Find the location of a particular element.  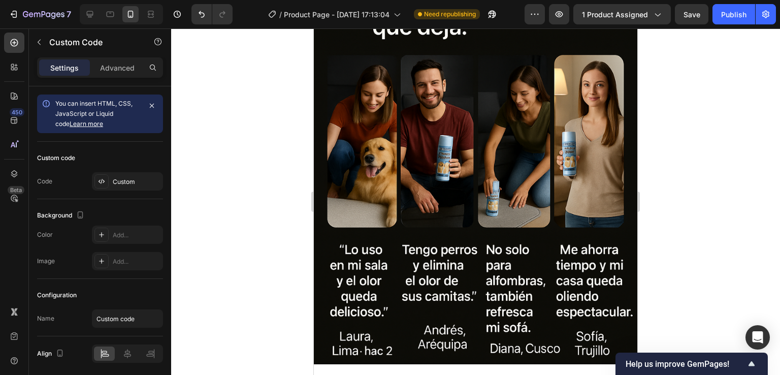

div: Open Intercom Messenger is located at coordinates (758, 337).